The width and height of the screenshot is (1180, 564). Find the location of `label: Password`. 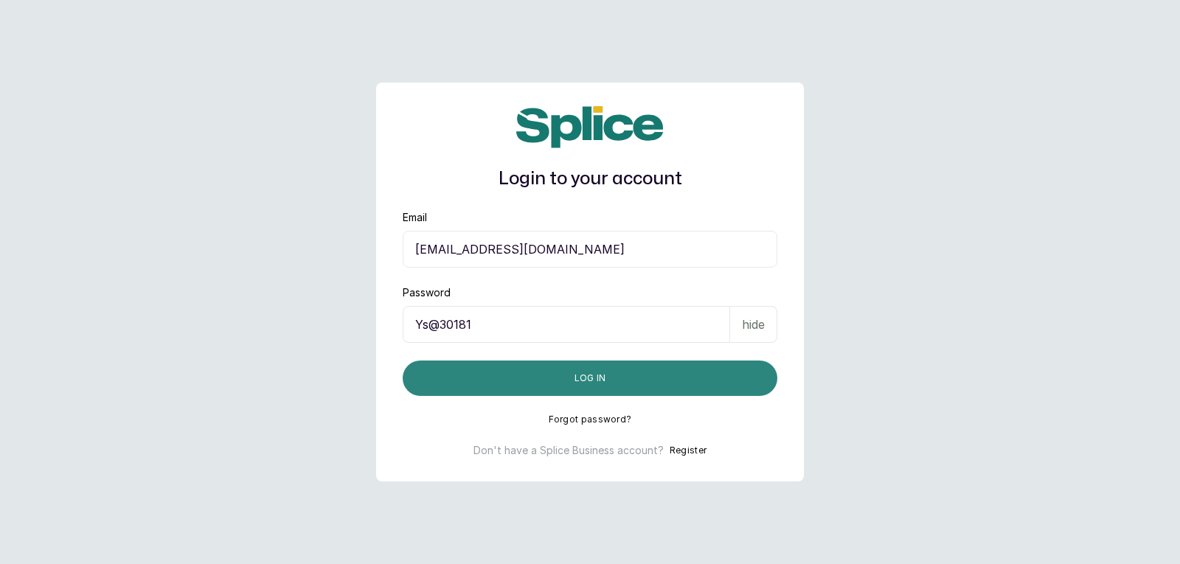

label: Password is located at coordinates (426, 293).